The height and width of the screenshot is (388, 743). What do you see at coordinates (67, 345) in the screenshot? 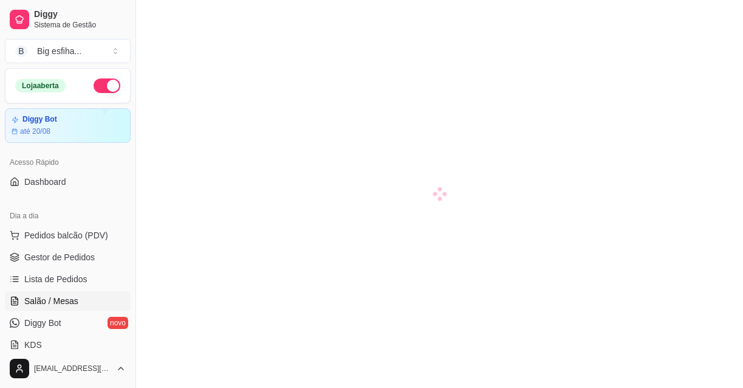
I see `a: KDS` at bounding box center [67, 345].